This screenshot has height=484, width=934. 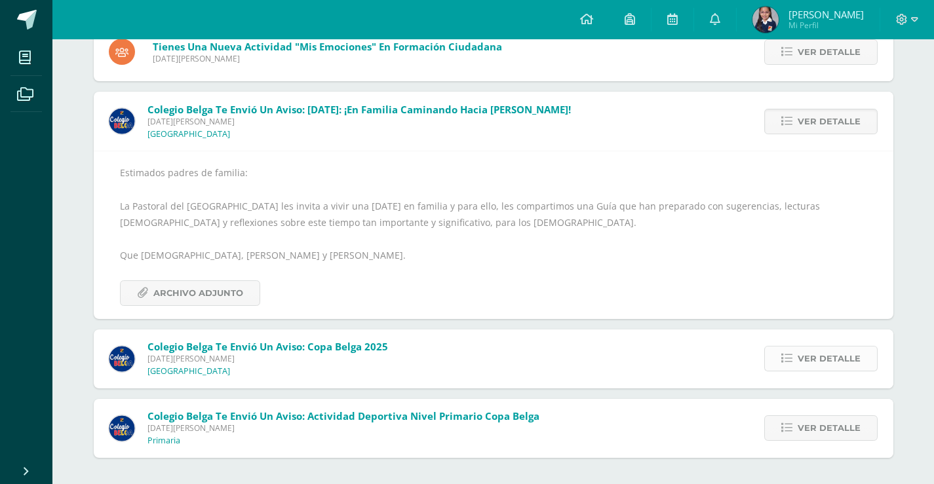 What do you see at coordinates (267, 347) in the screenshot?
I see `span: Colegio Belga te envió un aviso: Copa Belga 2025` at bounding box center [267, 347].